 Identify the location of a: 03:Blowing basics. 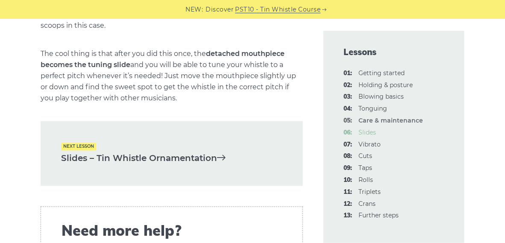
(381, 96).